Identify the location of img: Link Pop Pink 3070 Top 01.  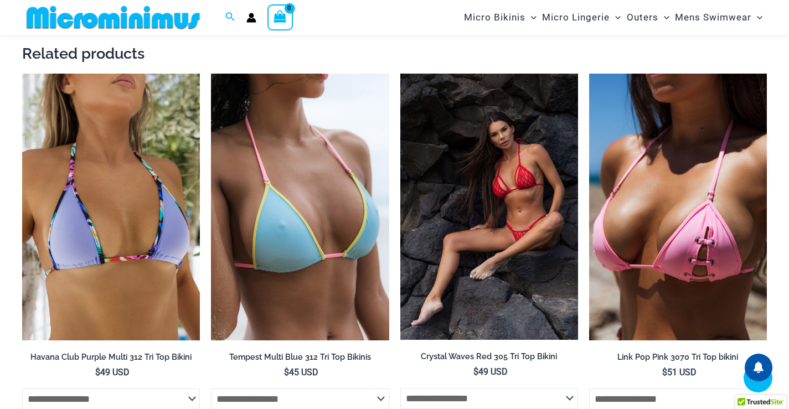
(677, 207).